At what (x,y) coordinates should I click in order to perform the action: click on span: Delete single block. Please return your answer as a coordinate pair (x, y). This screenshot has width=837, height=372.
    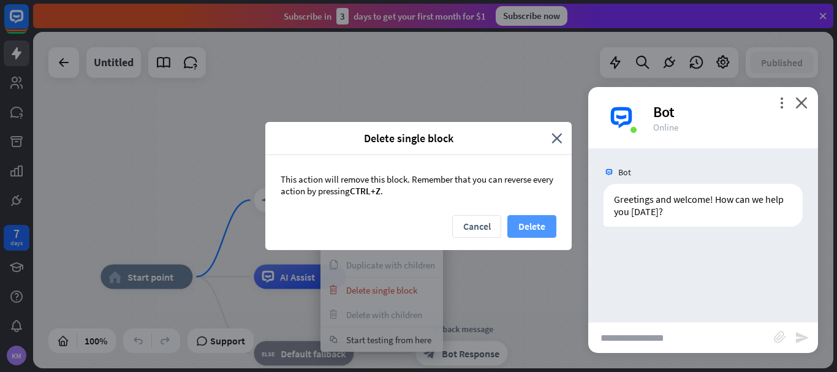
    Looking at the image, I should click on (408, 138).